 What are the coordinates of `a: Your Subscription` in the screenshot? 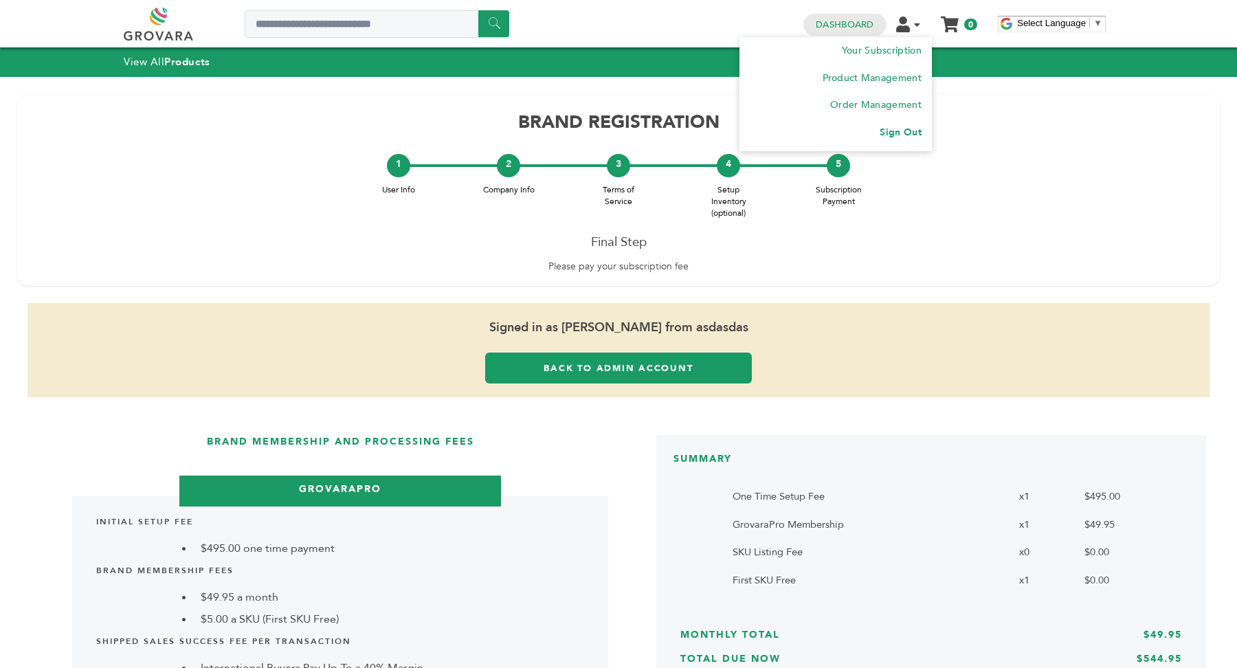 It's located at (881, 50).